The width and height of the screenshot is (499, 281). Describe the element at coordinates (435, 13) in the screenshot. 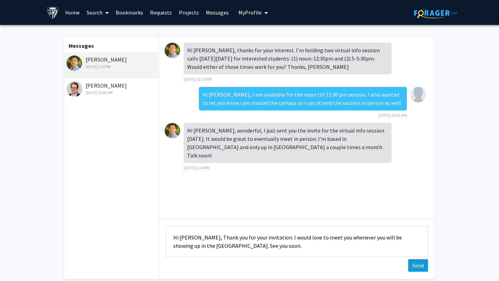

I see `img: ForagerOne Logo` at that location.